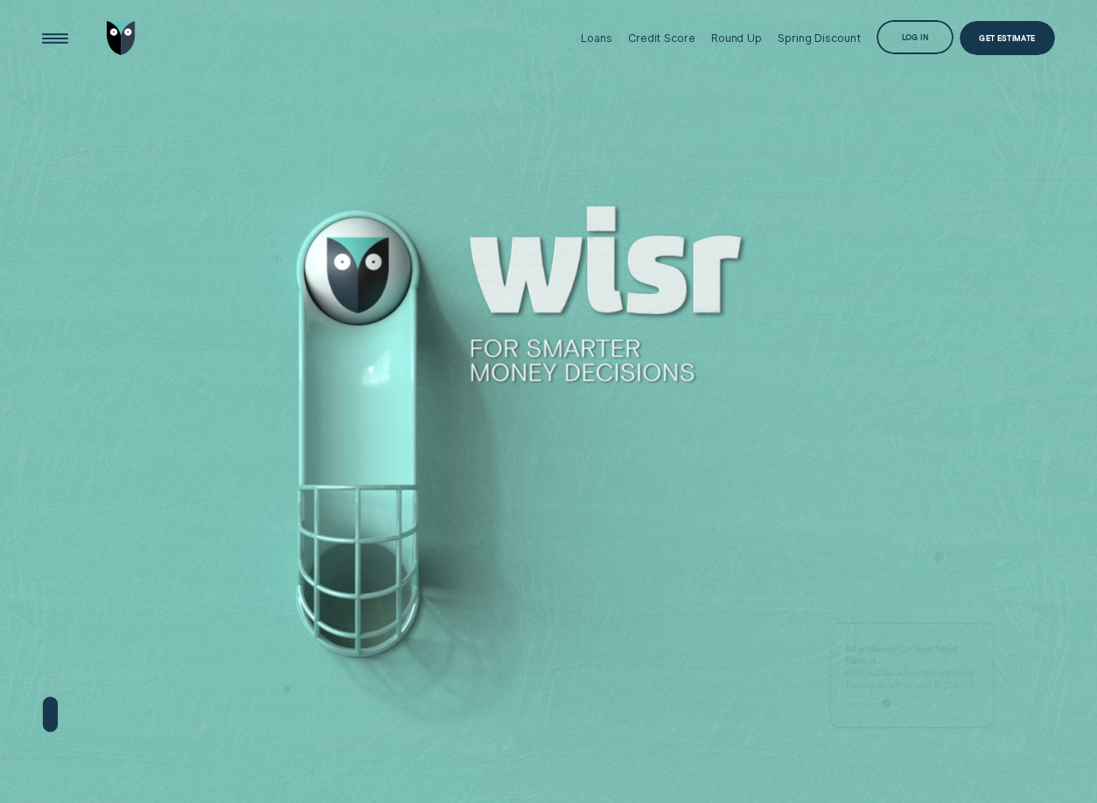 The image size is (1097, 803). What do you see at coordinates (737, 38) in the screenshot?
I see `div: Round Up` at bounding box center [737, 38].